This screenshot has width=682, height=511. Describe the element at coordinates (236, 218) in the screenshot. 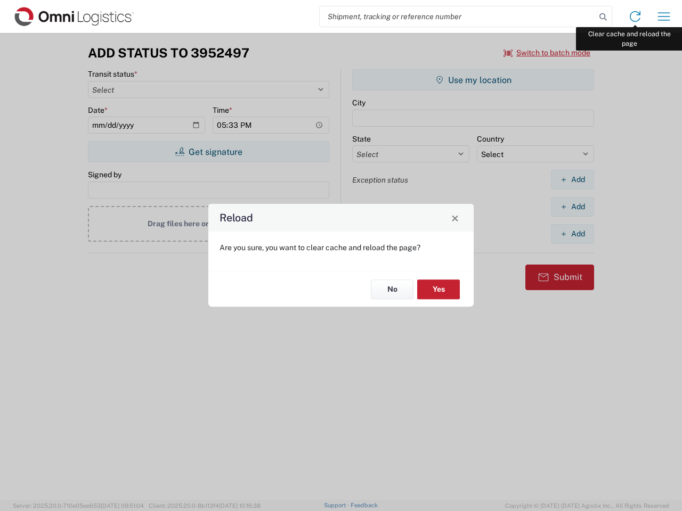

I see `h4: Reload` at that location.